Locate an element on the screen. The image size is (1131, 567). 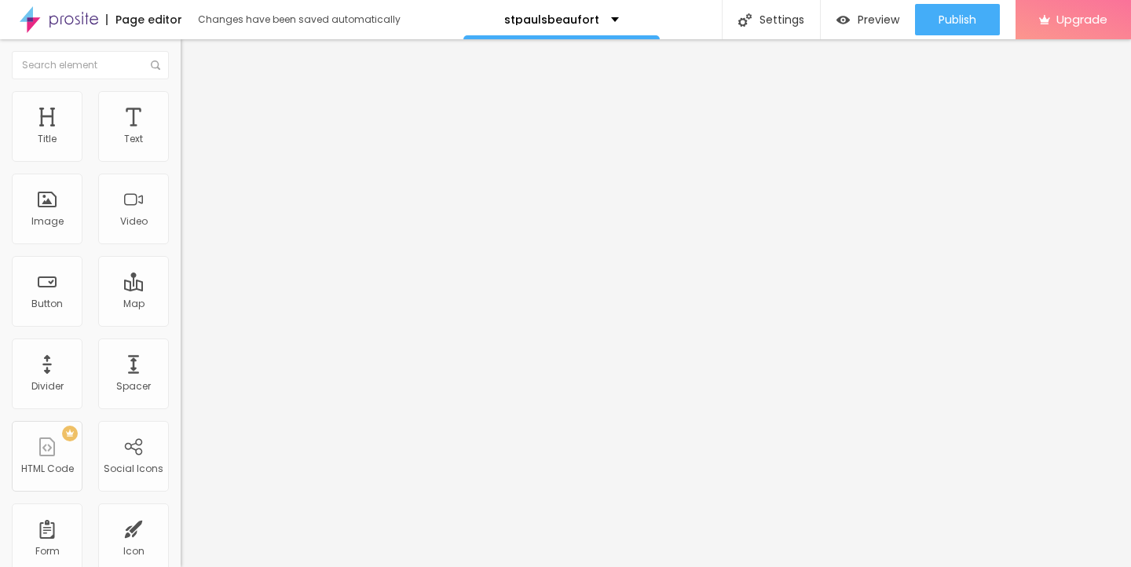
img: view-1.svg is located at coordinates (843, 20).